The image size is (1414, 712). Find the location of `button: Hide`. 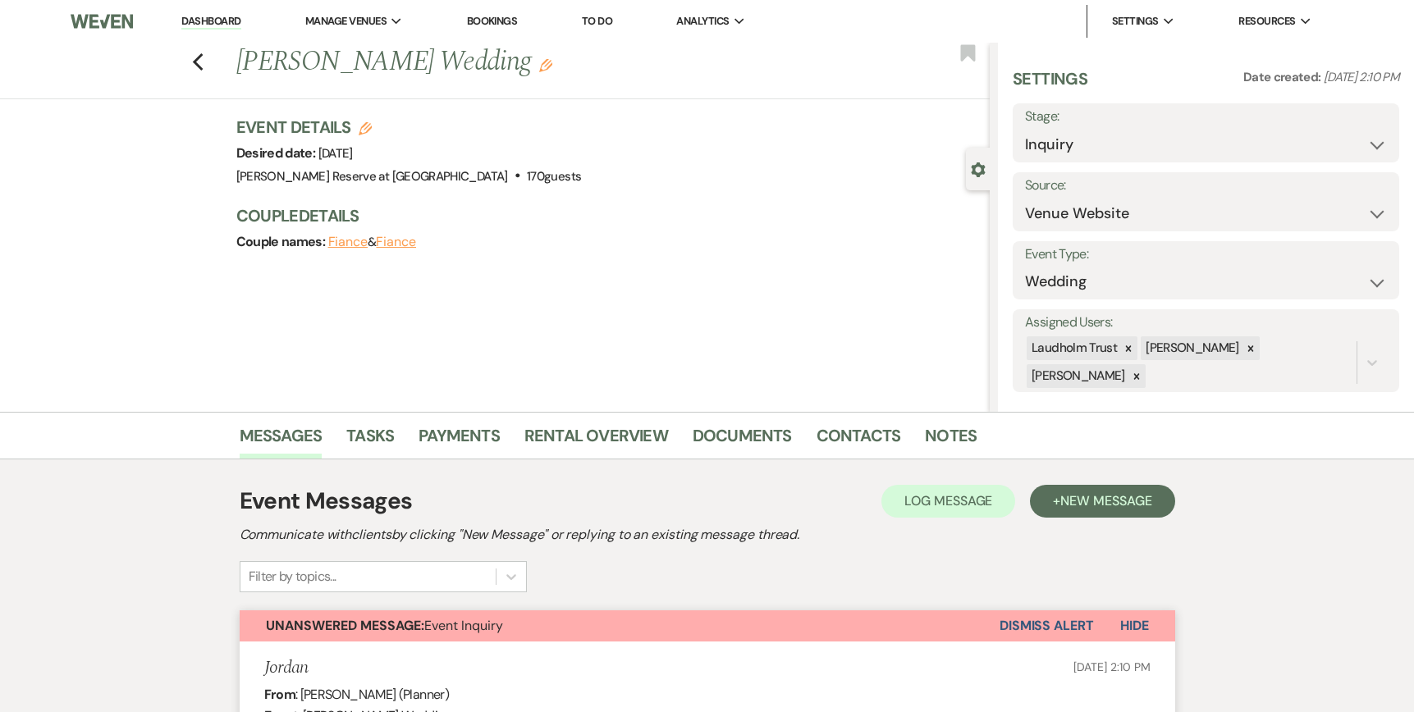

button: Hide is located at coordinates (1134, 626).